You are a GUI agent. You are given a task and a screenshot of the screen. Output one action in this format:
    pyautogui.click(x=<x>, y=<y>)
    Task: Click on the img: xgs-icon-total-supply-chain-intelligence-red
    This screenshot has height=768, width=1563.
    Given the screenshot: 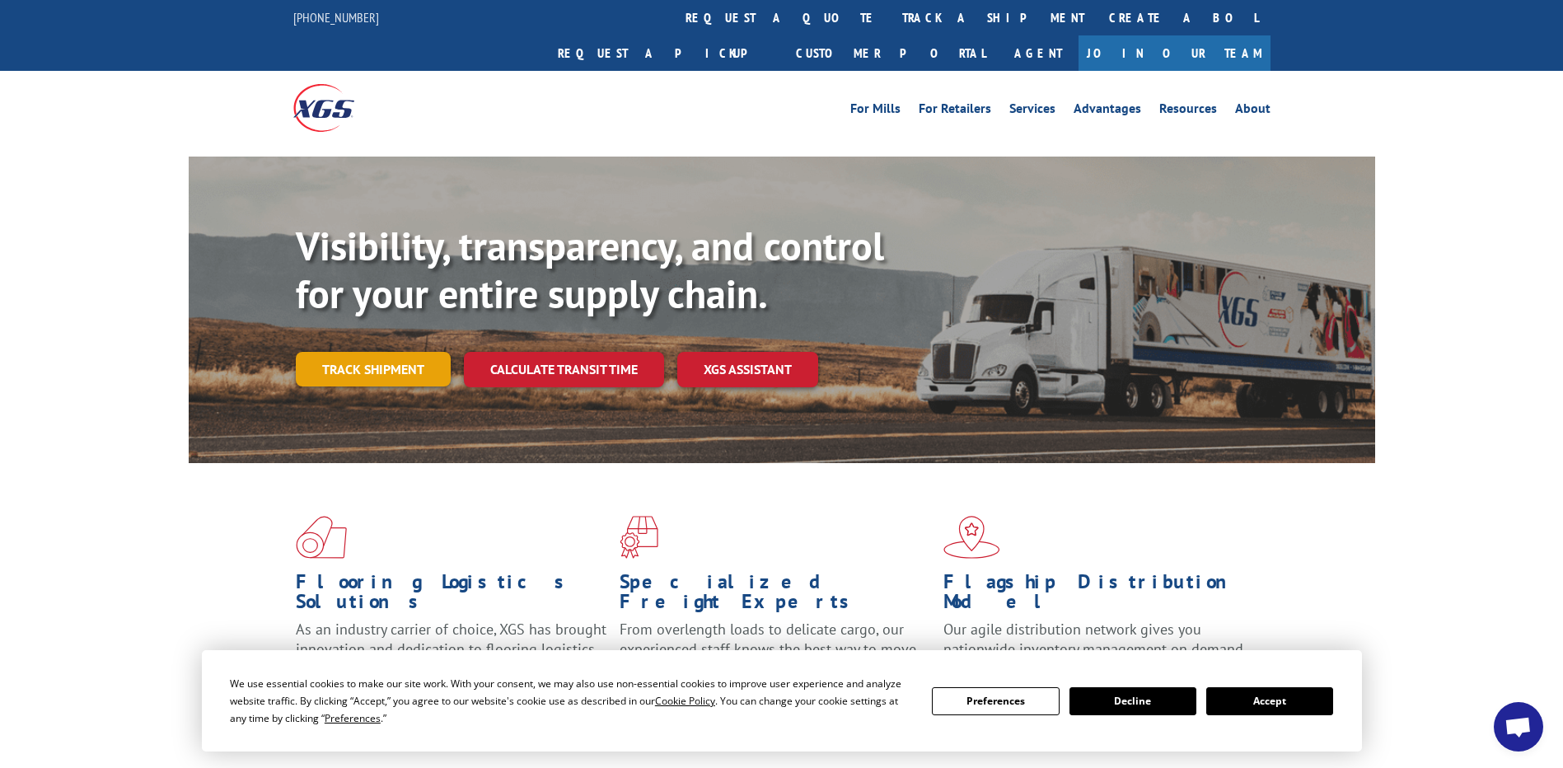 What is the action you would take?
    pyautogui.click(x=321, y=537)
    